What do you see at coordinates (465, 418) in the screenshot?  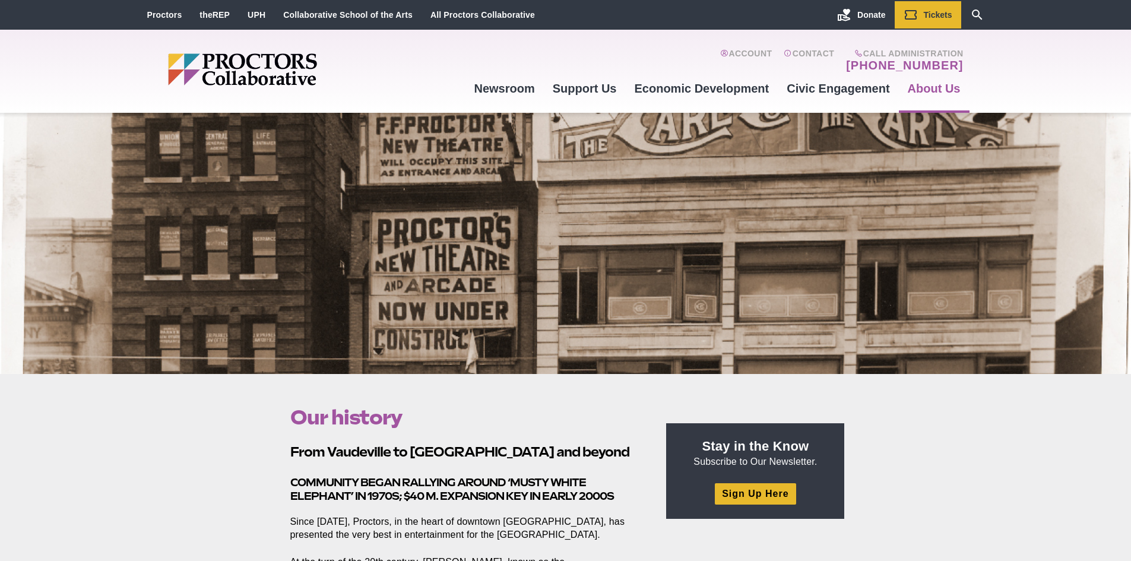 I see `h1: Our history` at bounding box center [465, 418].